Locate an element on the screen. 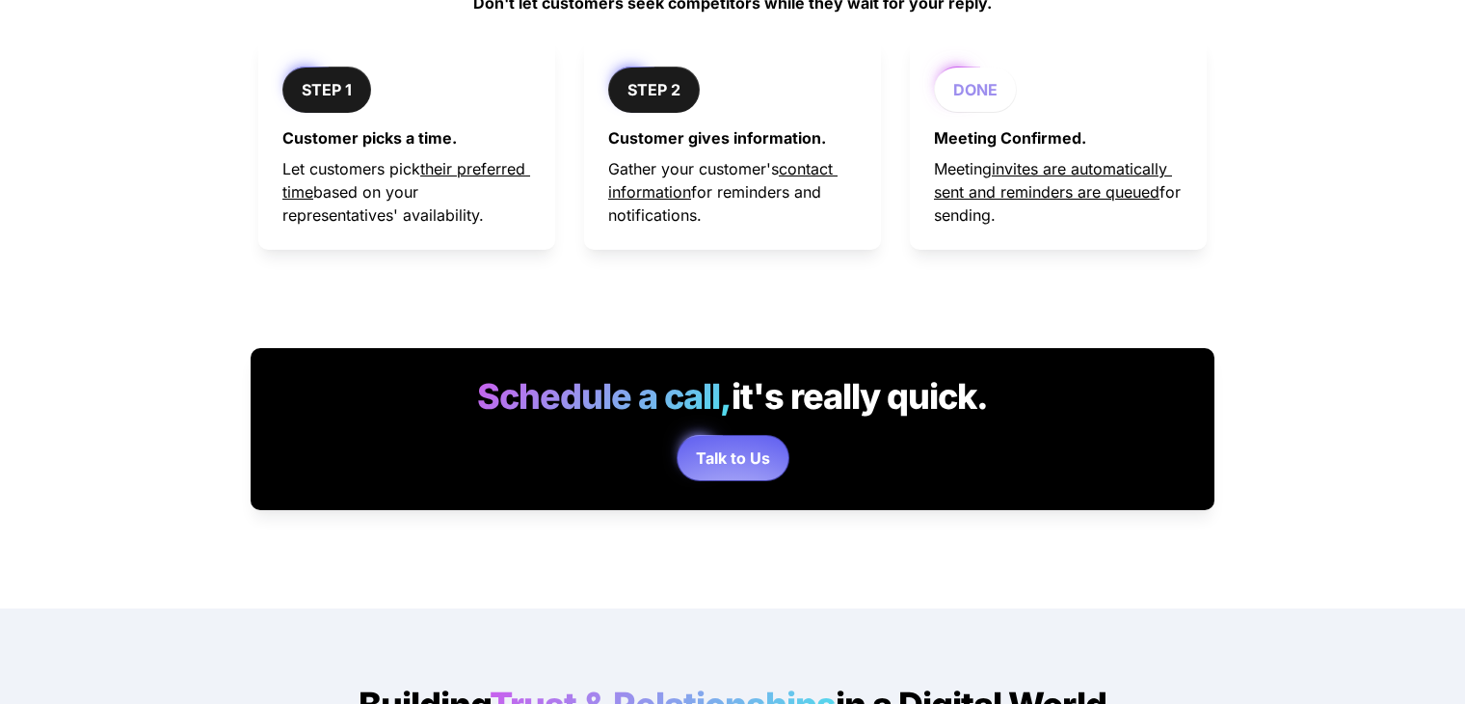  button: STEP 2 is located at coordinates (654, 90).